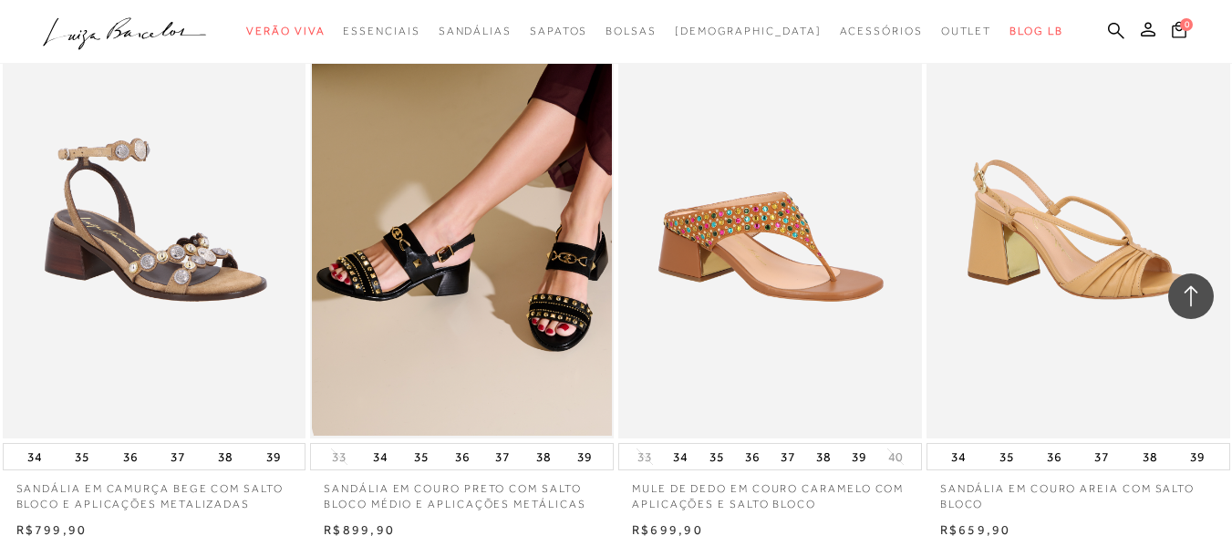 This screenshot has width=1232, height=546. I want to click on span: Acessórios, so click(881, 31).